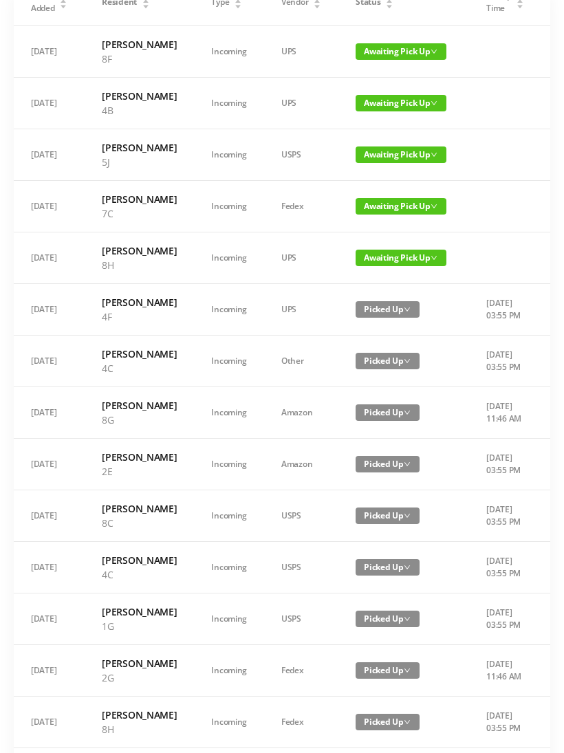  Describe the element at coordinates (139, 677) in the screenshot. I see `p: 2G` at that location.